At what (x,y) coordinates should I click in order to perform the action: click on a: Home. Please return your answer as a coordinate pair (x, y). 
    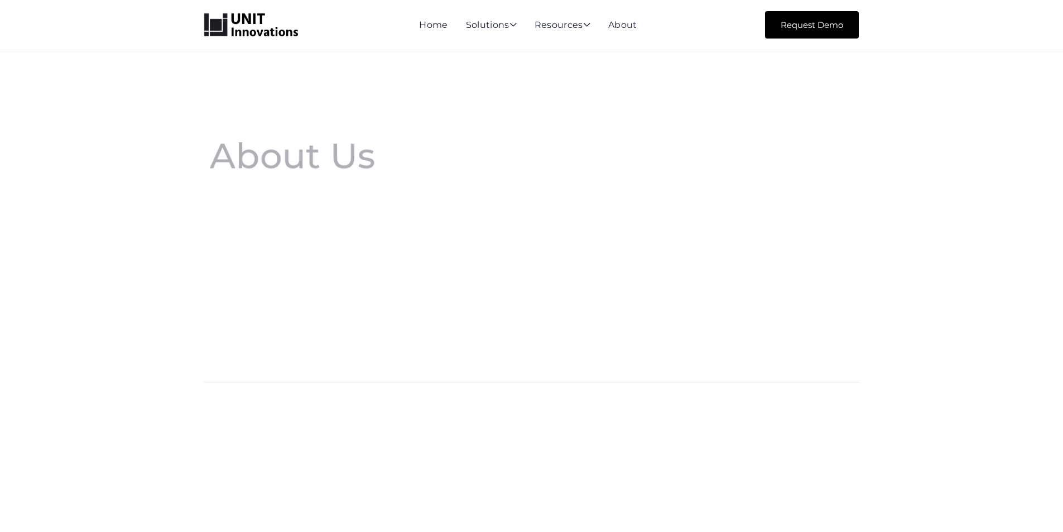
    Looking at the image, I should click on (433, 25).